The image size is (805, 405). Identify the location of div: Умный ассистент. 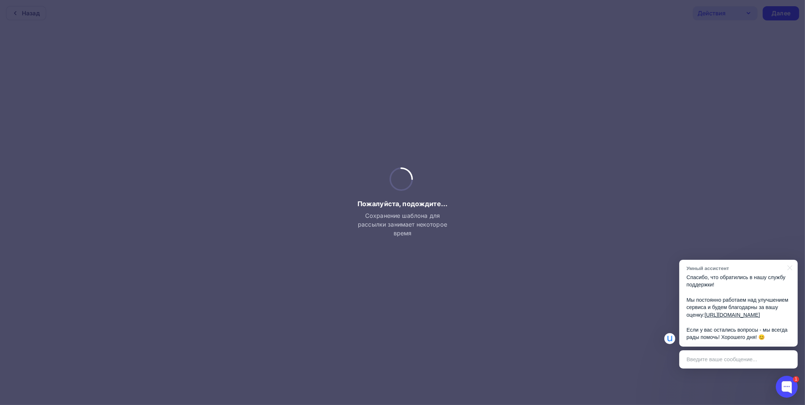
(735, 268).